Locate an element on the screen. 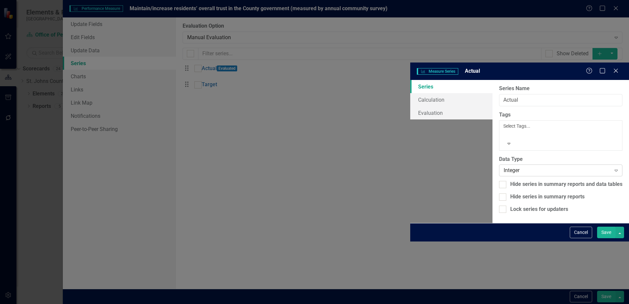 This screenshot has width=629, height=304. a: Series is located at coordinates (451, 87).